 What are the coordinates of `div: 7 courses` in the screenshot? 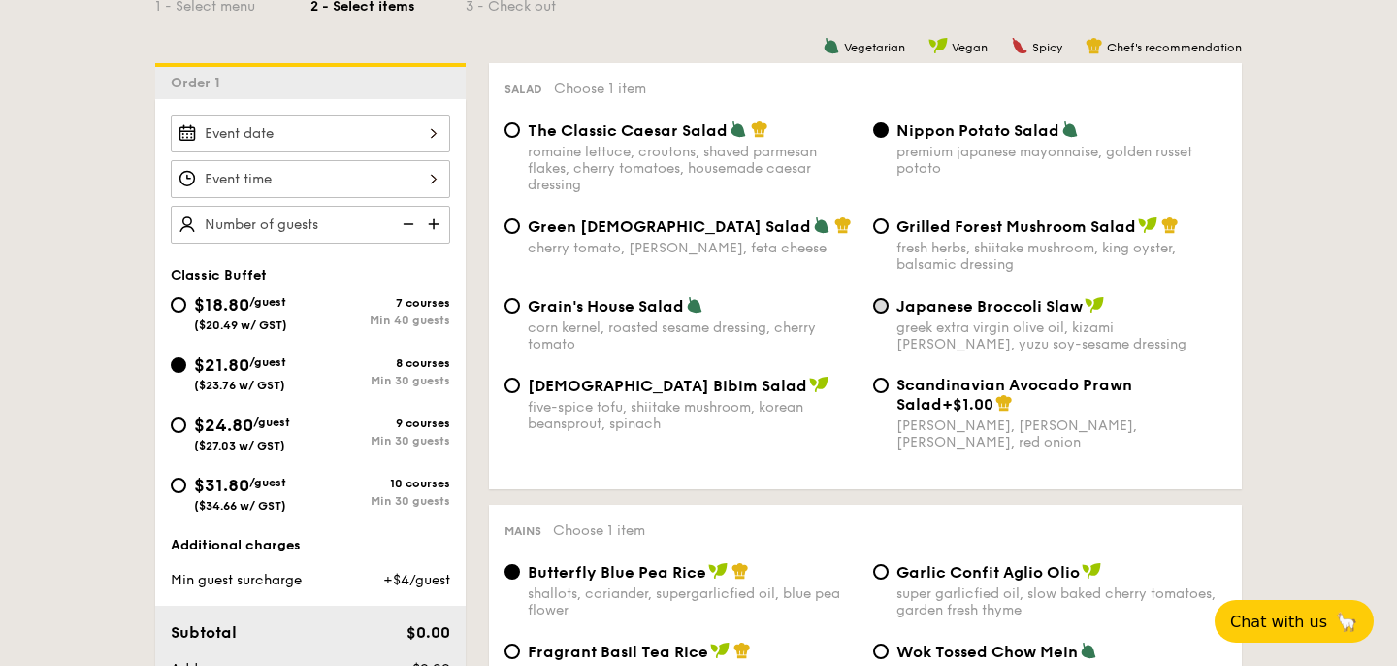 It's located at (380, 303).